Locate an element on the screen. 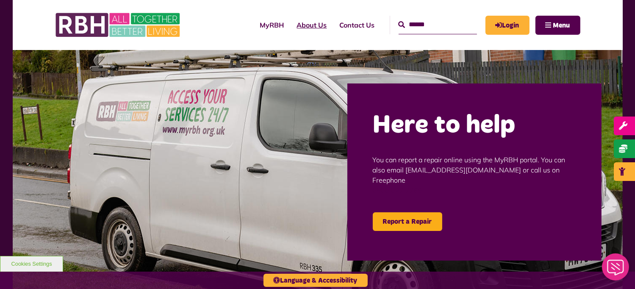  a: Contact Us is located at coordinates (357, 25).